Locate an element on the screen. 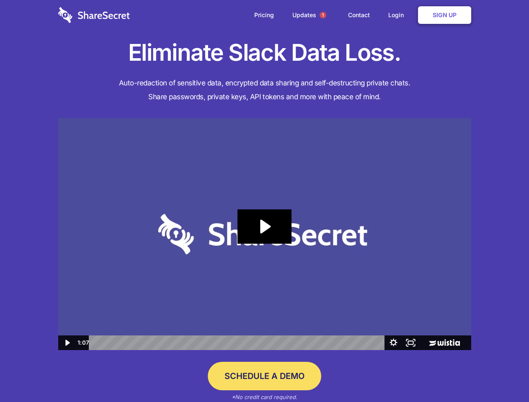  h1: Eliminate Slack Data Loss. is located at coordinates (265, 53).